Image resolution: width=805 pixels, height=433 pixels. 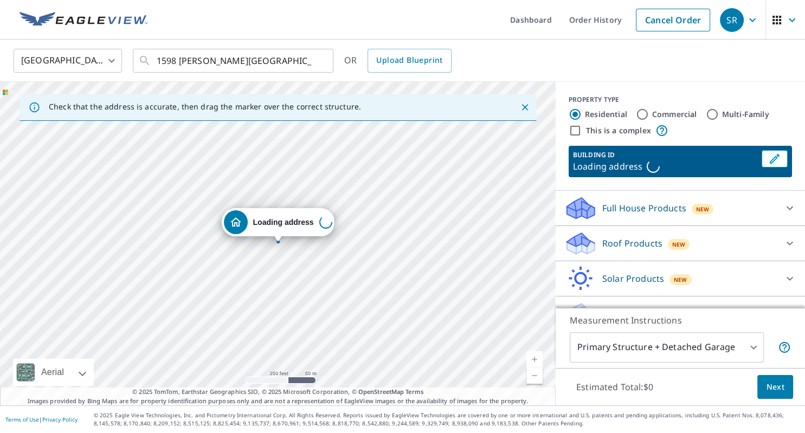 I want to click on a: Current Level 17, Zoom Out, so click(x=535, y=376).